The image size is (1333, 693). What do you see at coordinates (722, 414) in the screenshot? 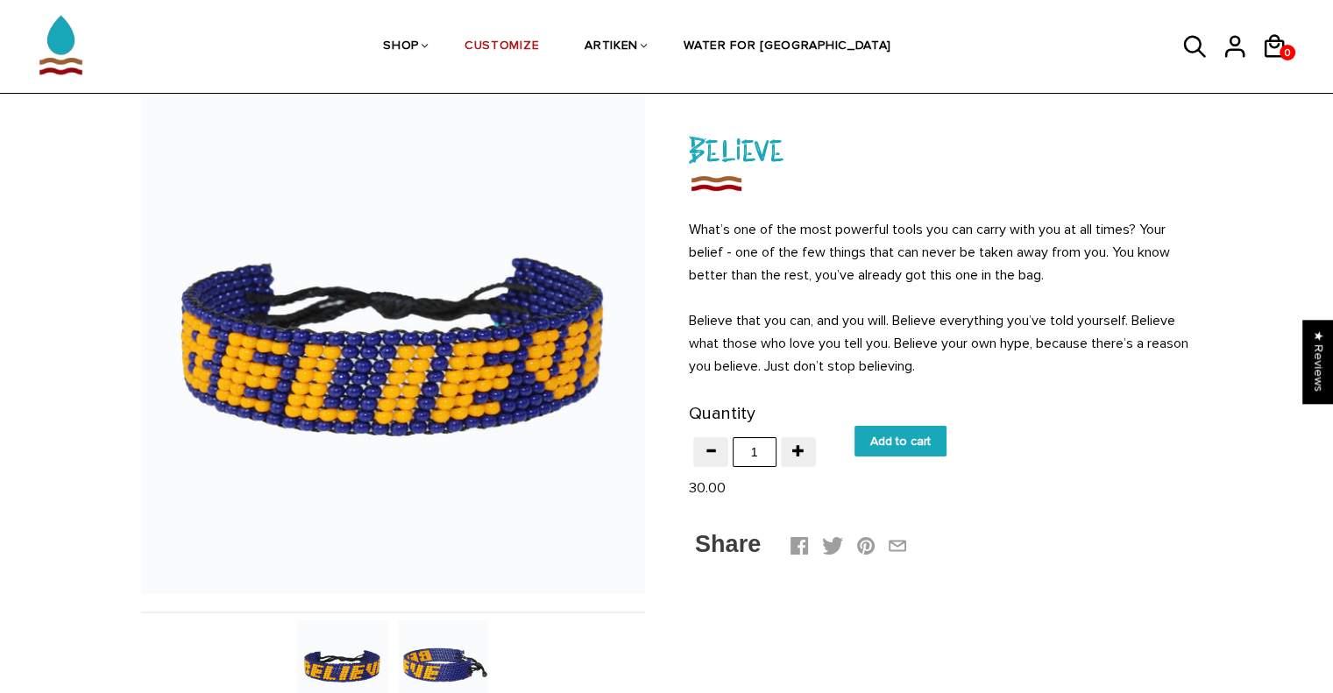
I see `label: Quantity` at bounding box center [722, 414].